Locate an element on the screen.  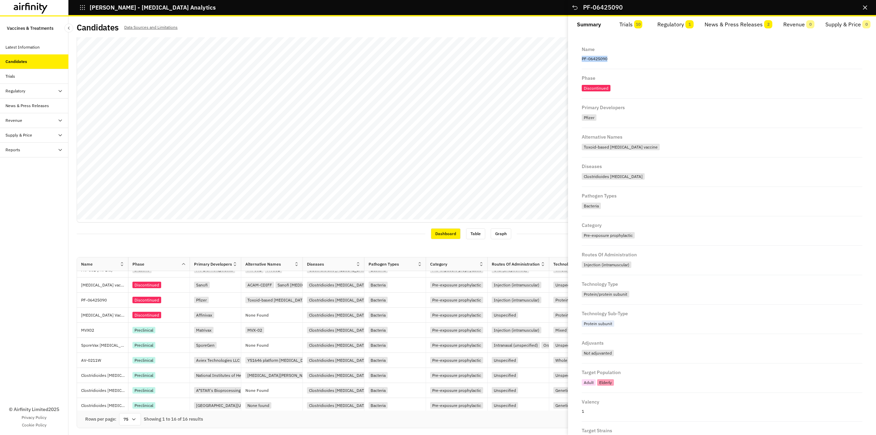
div: Elderly is located at coordinates (605, 382).